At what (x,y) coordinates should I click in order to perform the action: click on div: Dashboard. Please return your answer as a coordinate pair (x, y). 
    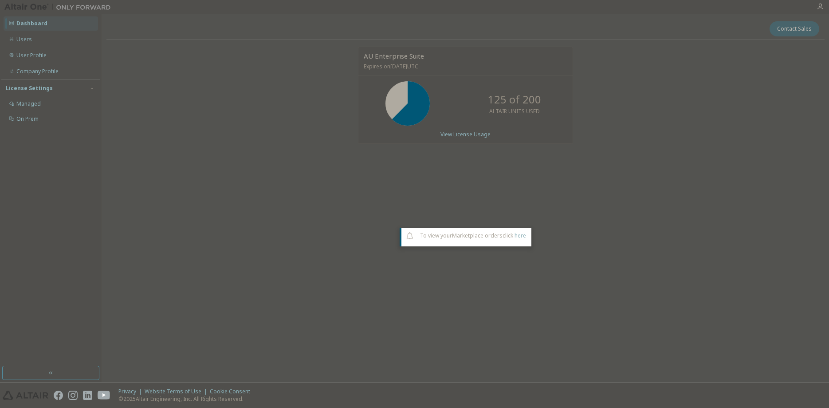
    Looking at the image, I should click on (32, 24).